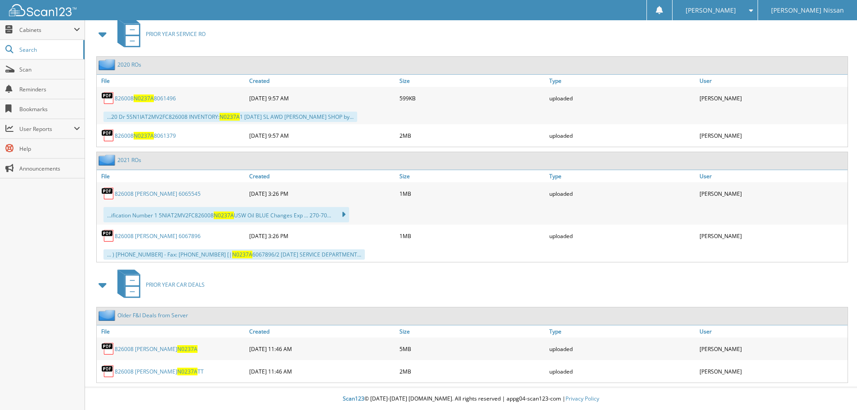 This screenshot has height=410, width=857. Describe the element at coordinates (354, 398) in the screenshot. I see `span: Scan123` at that location.